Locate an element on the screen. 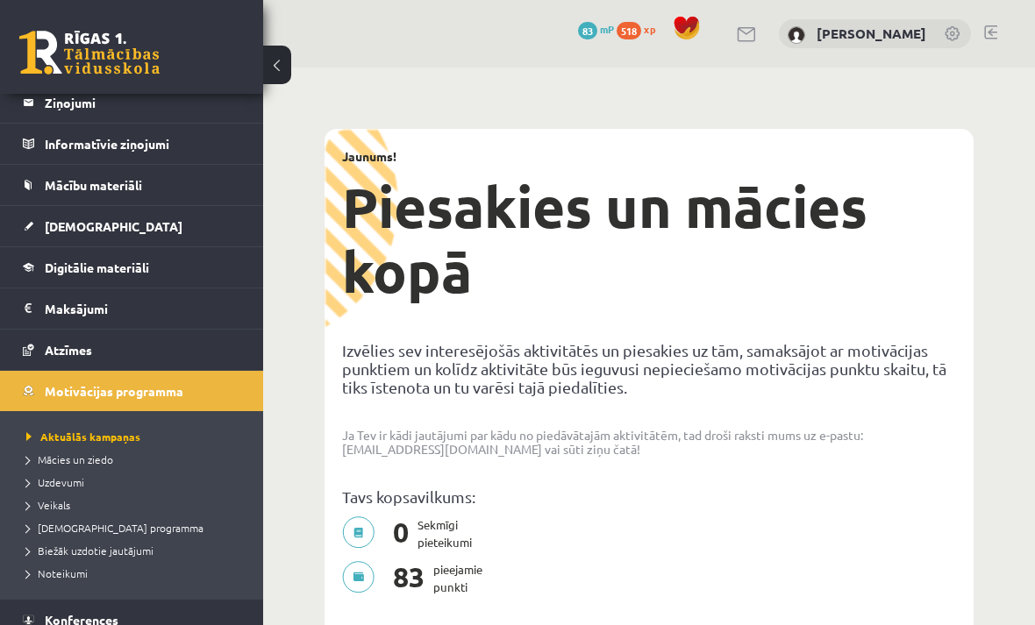 This screenshot has width=1035, height=625. span: Motivācijas programma is located at coordinates (114, 391).